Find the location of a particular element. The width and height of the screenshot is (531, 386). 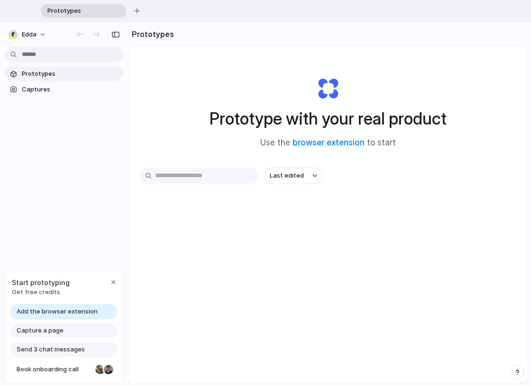

div: Nicole Kubica is located at coordinates (100, 370).